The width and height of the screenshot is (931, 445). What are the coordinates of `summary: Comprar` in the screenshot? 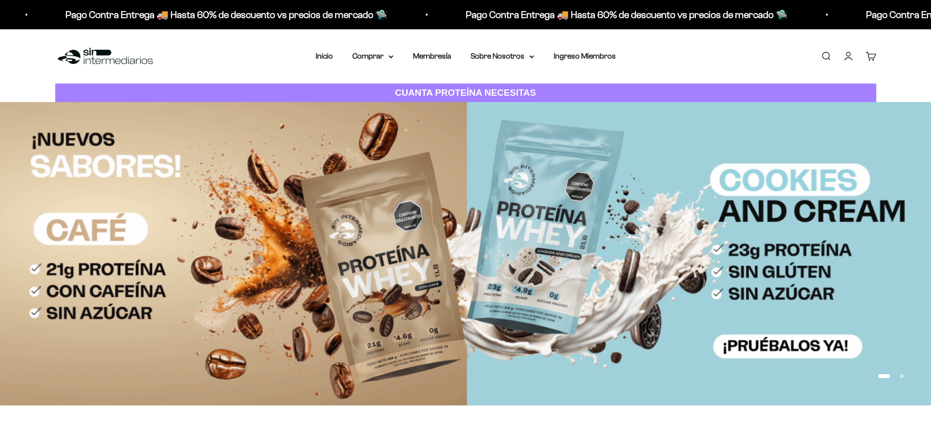 It's located at (373, 56).